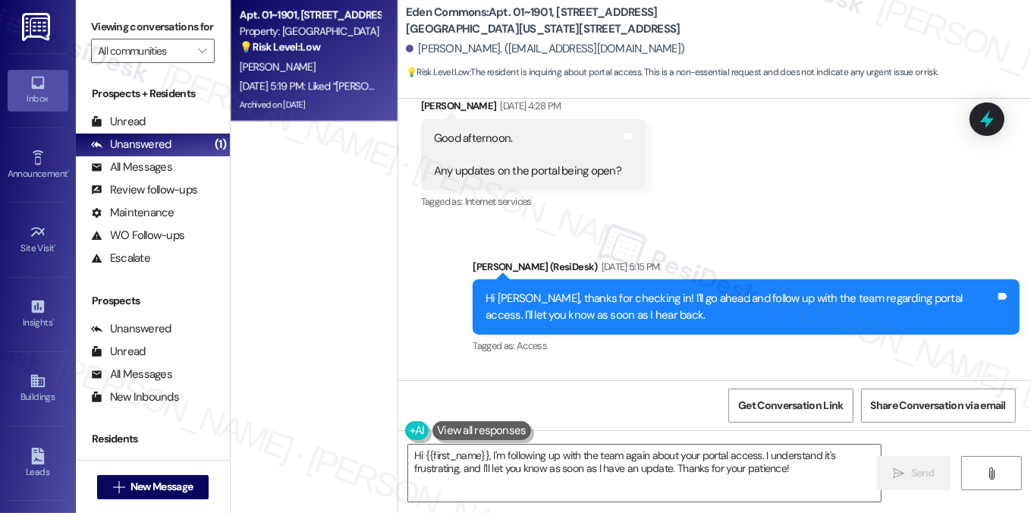 Image resolution: width=1031 pixels, height=513 pixels. Describe the element at coordinates (153, 93) in the screenshot. I see `div: Prospects + Residents` at that location.